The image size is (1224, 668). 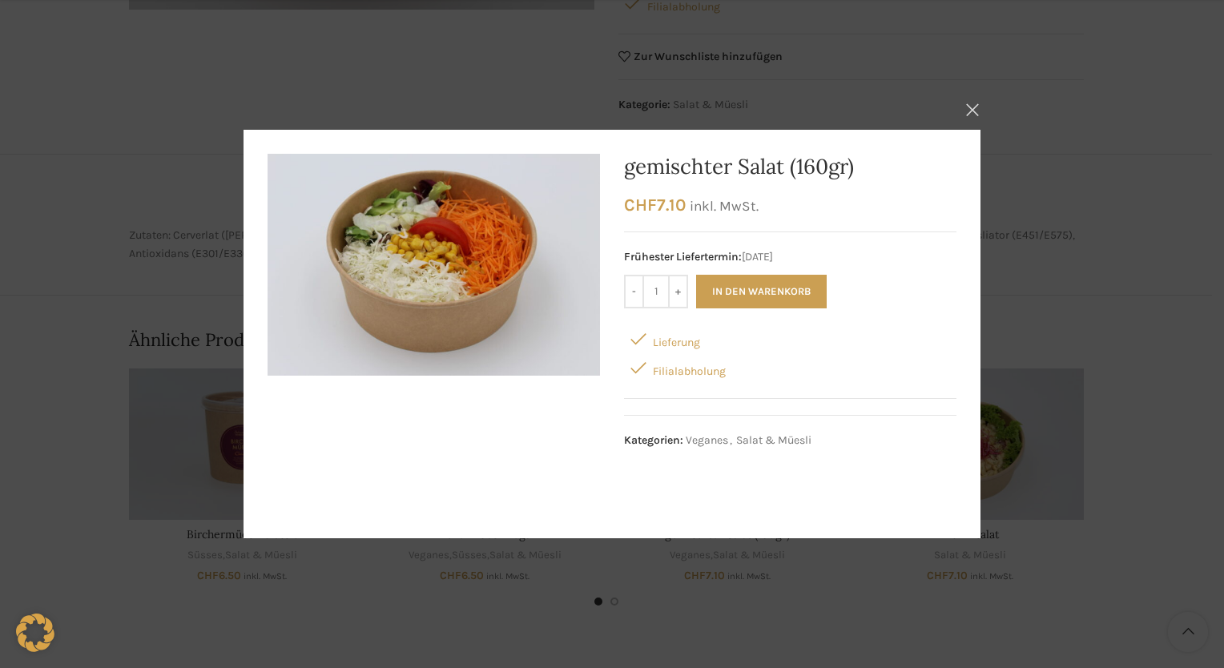 What do you see at coordinates (739, 166) in the screenshot?
I see `a: gemischter Salat (160gr)` at bounding box center [739, 166].